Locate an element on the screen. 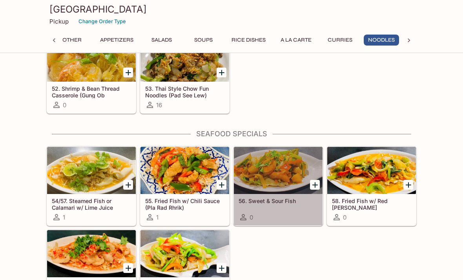  a: 55. Fried Fish w/ Chili Sauce (Pla Rad Rhrik)1 is located at coordinates (185, 186).